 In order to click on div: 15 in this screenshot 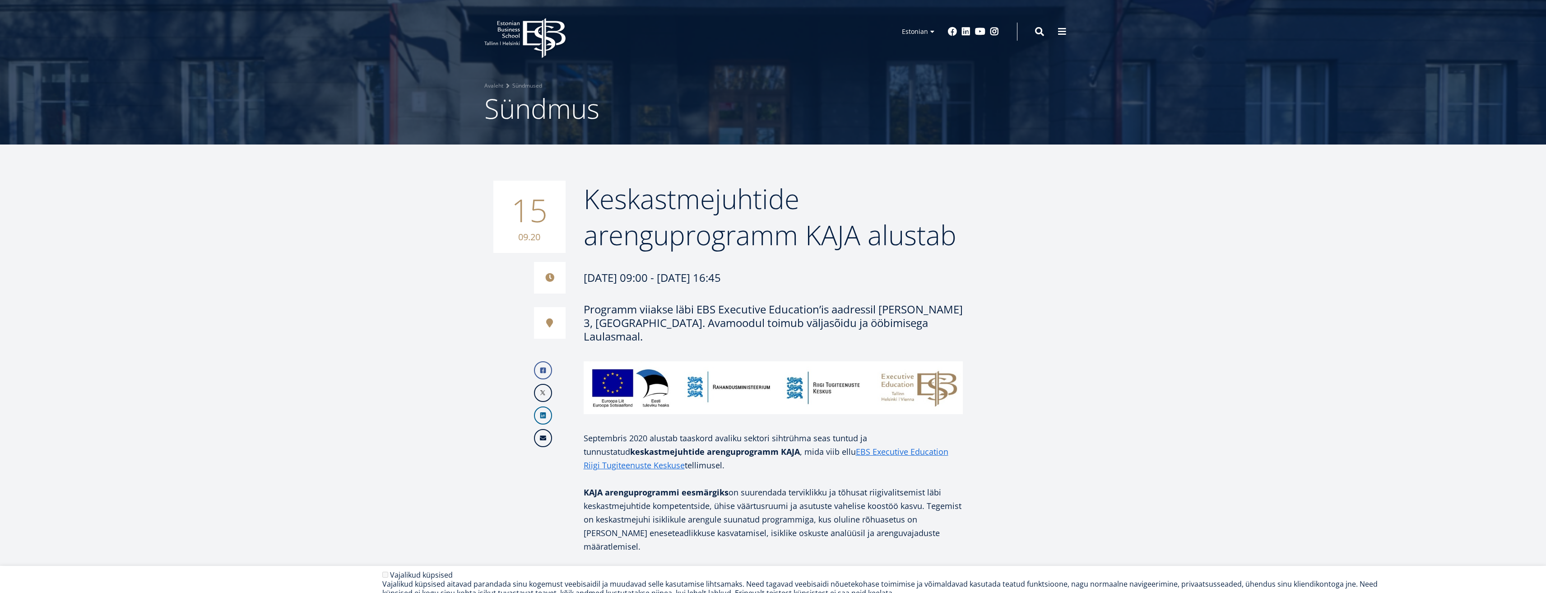, I will do `click(529, 217)`.